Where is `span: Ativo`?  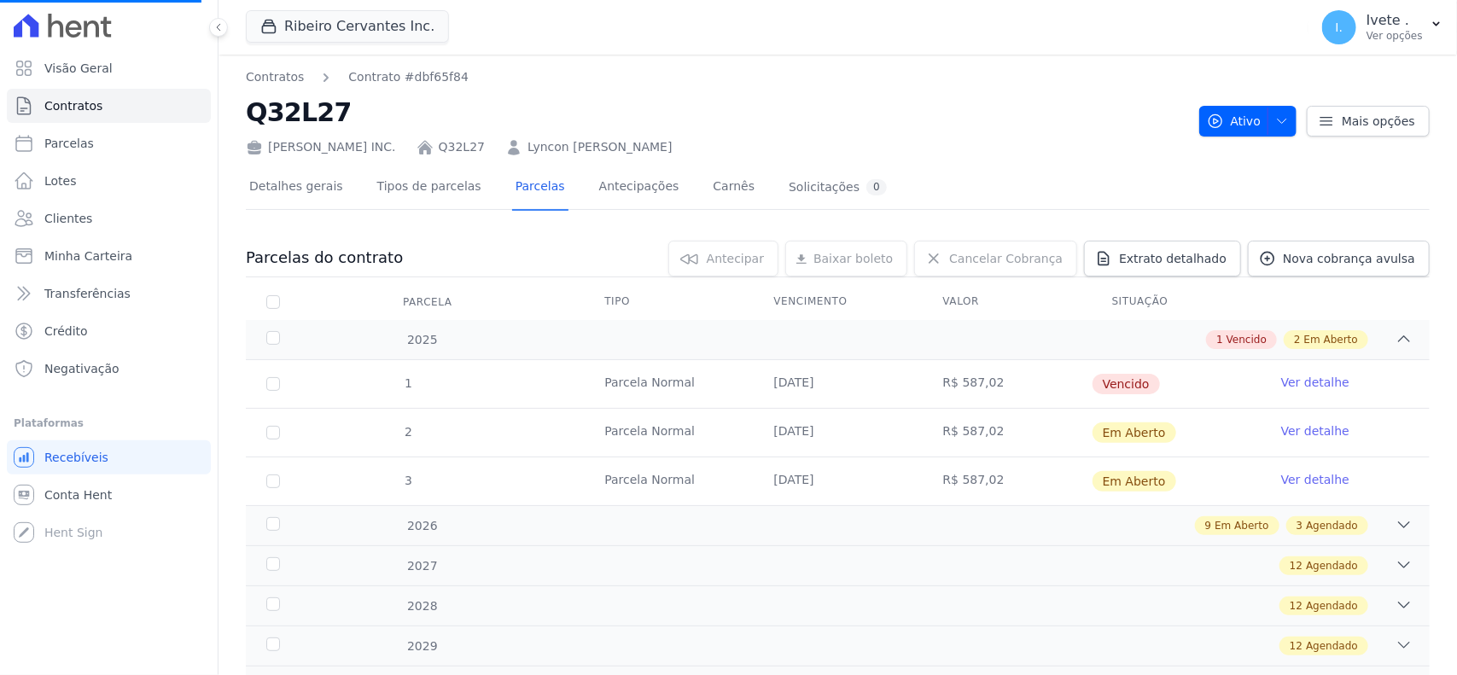 span: Ativo is located at coordinates (1234, 121).